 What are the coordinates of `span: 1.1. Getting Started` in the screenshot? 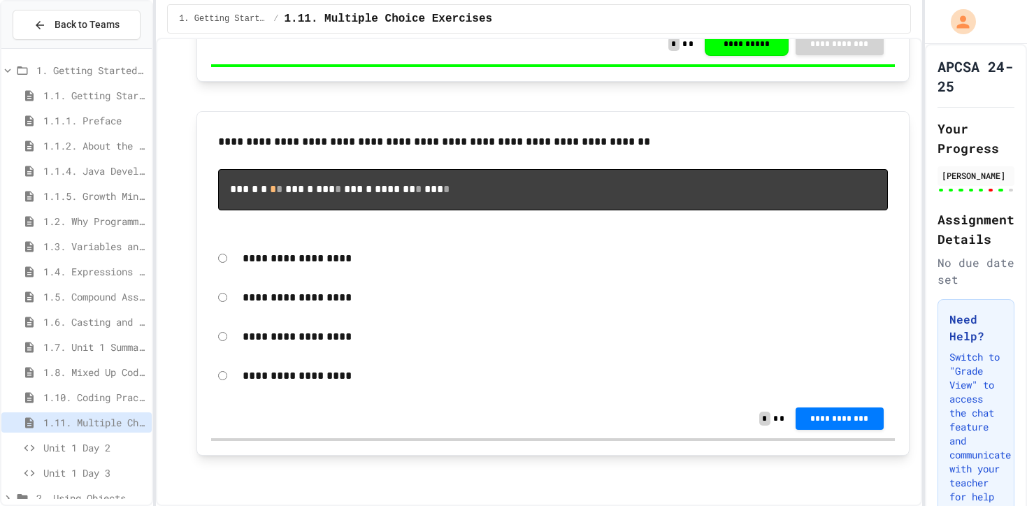 It's located at (94, 95).